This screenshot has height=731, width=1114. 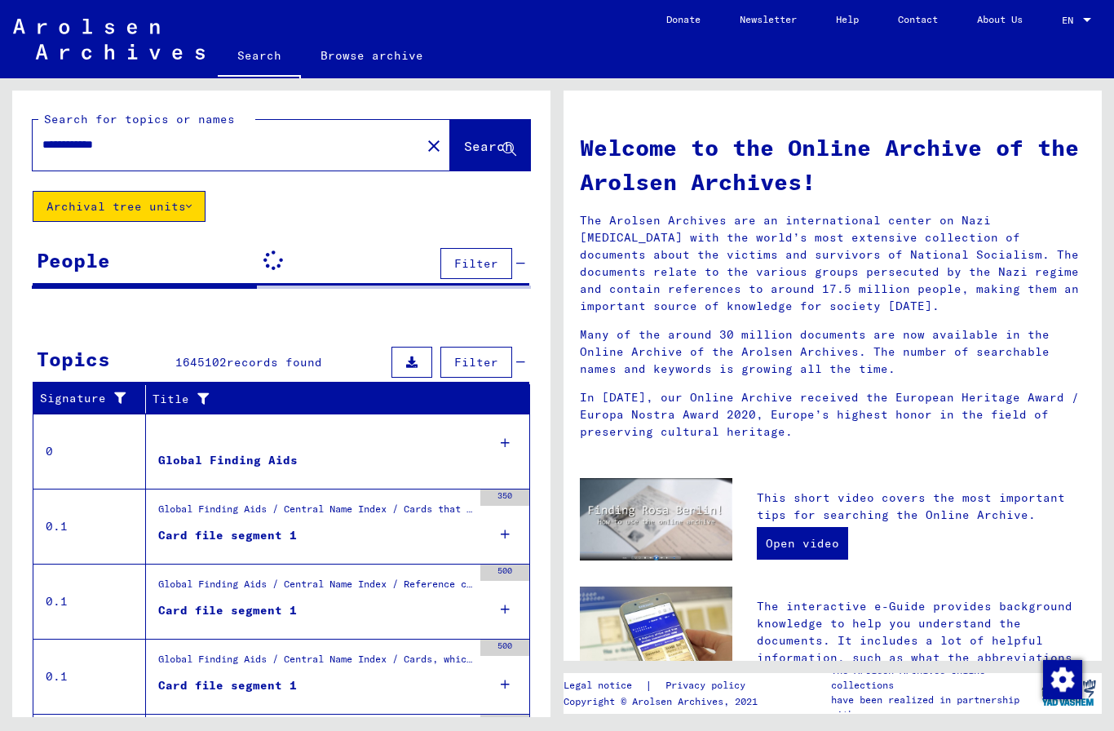 I want to click on mat-label: Search for topics or names, so click(x=139, y=119).